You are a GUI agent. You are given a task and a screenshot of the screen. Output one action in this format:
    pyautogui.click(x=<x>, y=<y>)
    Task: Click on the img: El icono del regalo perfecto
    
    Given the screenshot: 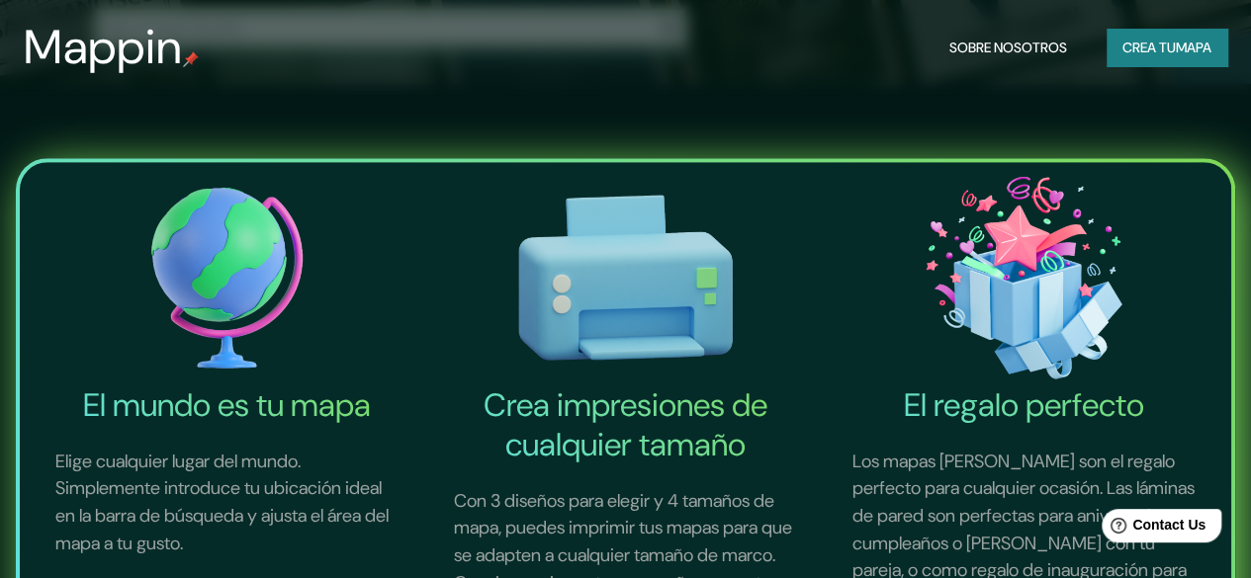 What is the action you would take?
    pyautogui.click(x=1023, y=278)
    